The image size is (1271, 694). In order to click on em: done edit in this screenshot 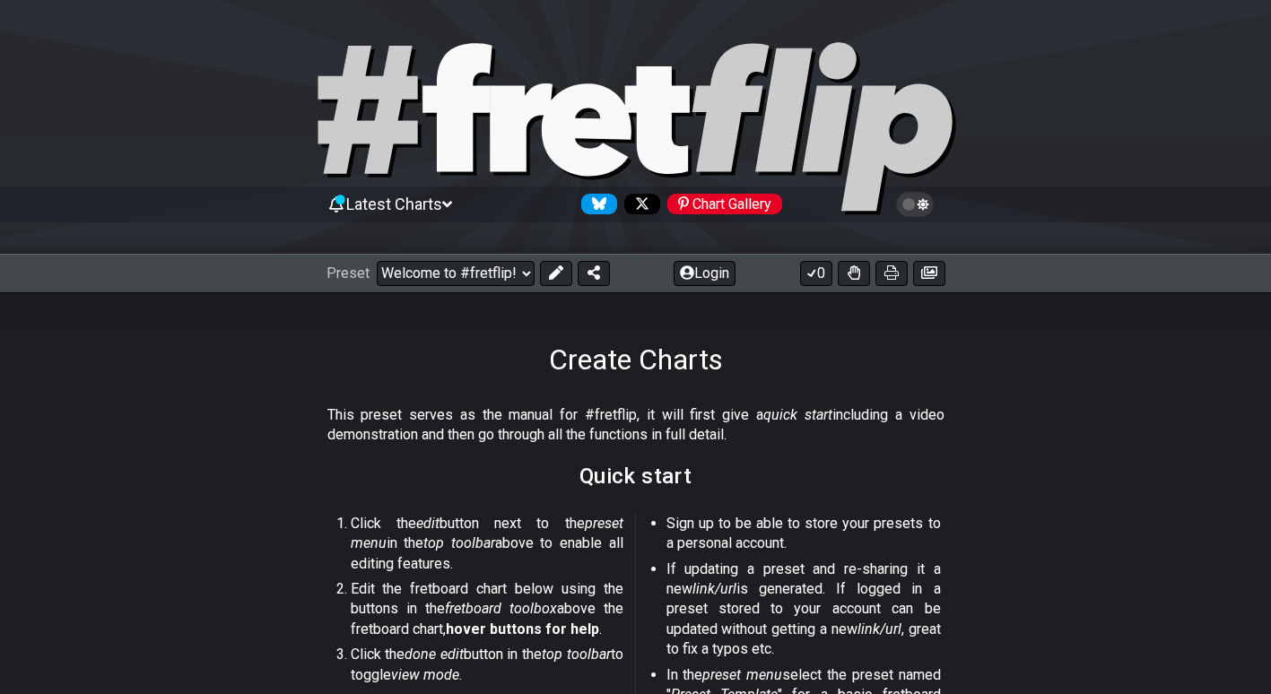, I will do `click(434, 654)`.